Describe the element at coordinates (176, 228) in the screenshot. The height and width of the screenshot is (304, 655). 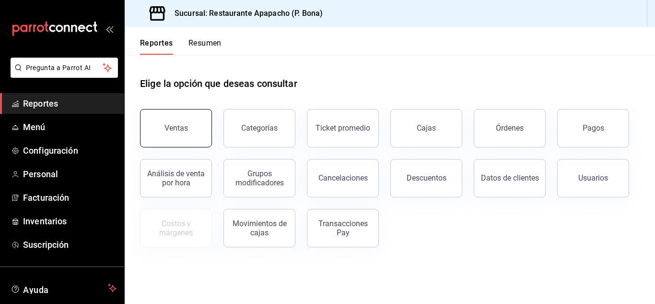
I see `button: Contrata inventarios para ver este reporte` at that location.